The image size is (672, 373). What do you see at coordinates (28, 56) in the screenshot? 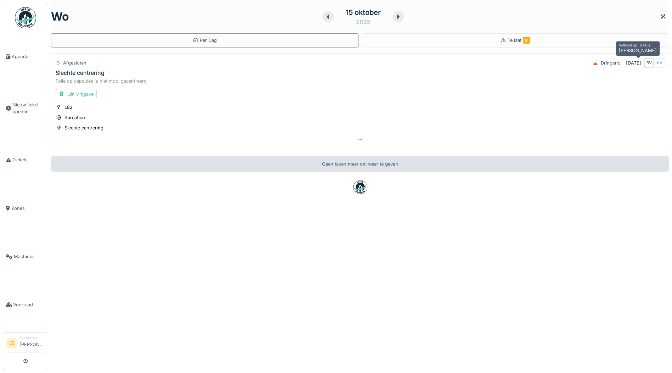
I see `span: Agenda` at bounding box center [28, 56].